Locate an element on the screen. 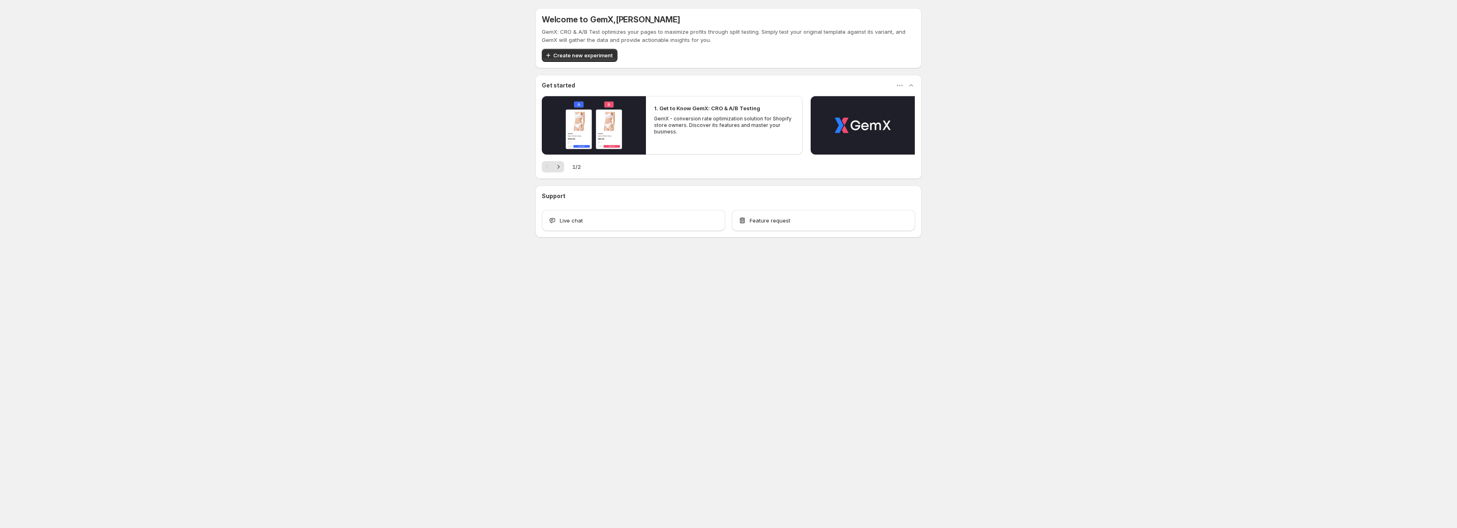 Image resolution: width=1457 pixels, height=528 pixels. span: Live chat is located at coordinates (571, 220).